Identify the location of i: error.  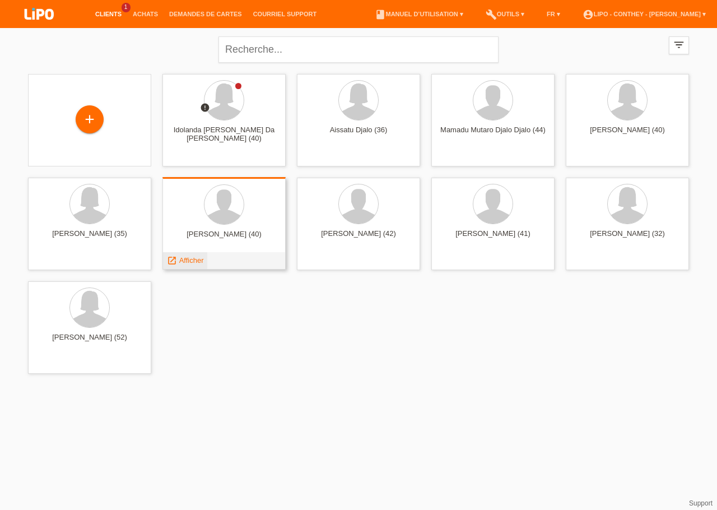
(205, 108).